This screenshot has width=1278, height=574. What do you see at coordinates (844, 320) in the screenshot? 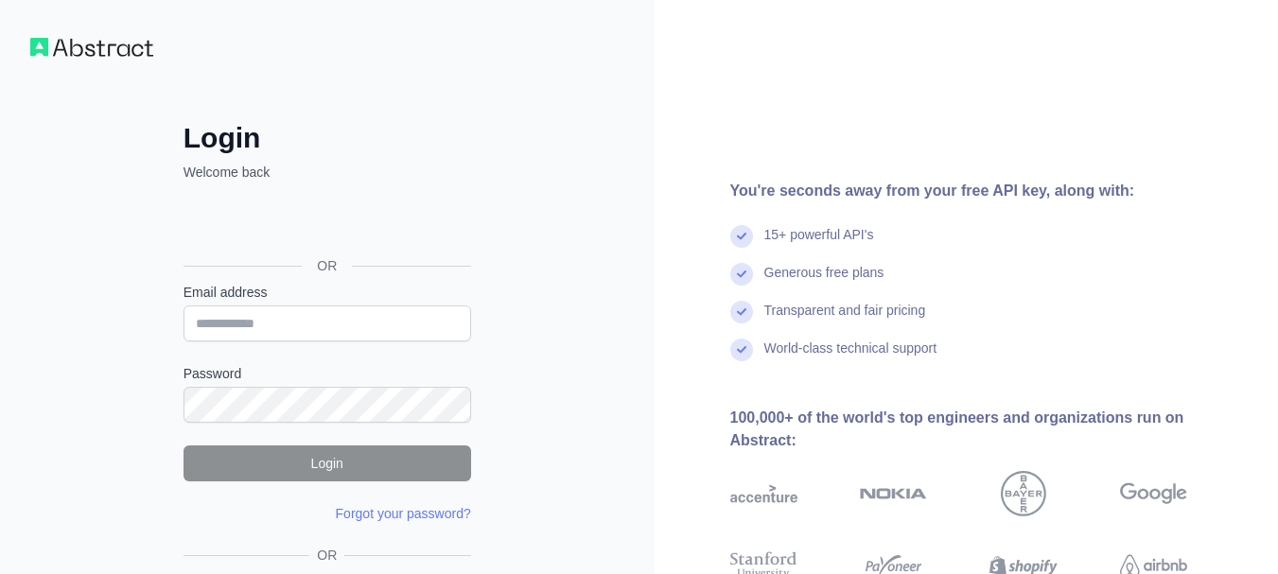
I see `div: Transparent and fair pricing` at bounding box center [844, 320].